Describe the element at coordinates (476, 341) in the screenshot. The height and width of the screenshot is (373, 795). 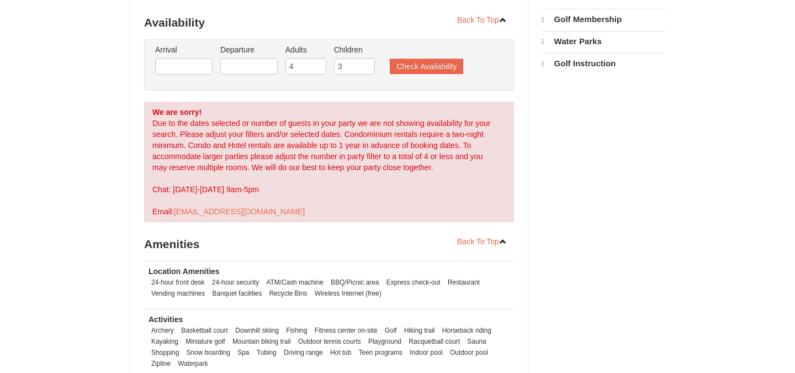
I see `li: Sauna` at that location.